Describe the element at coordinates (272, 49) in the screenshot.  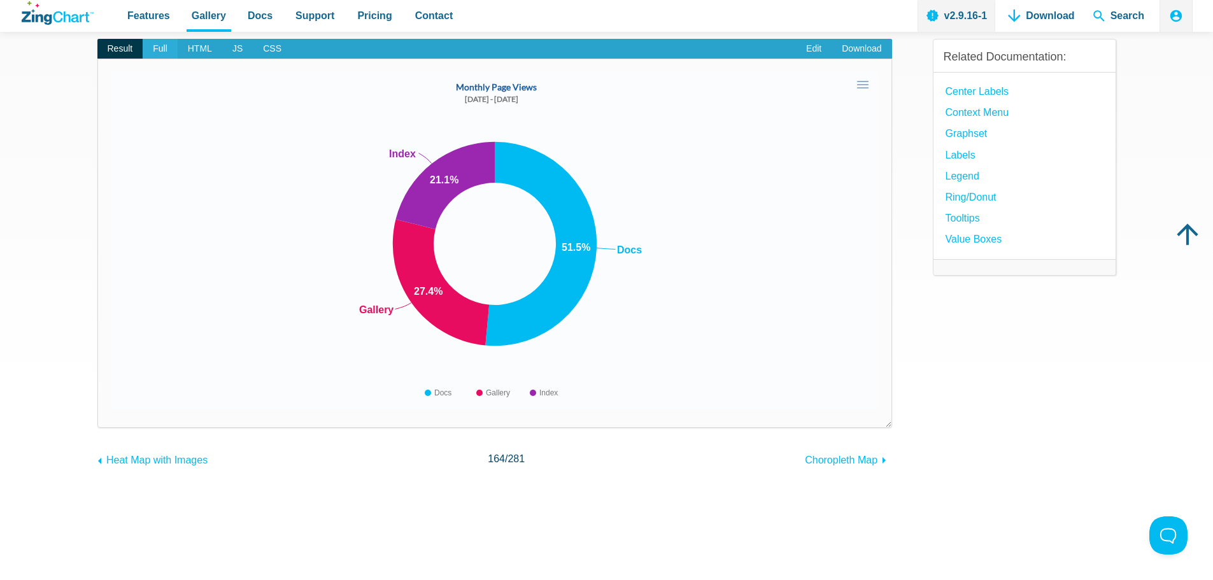
I see `span: CSS` at that location.